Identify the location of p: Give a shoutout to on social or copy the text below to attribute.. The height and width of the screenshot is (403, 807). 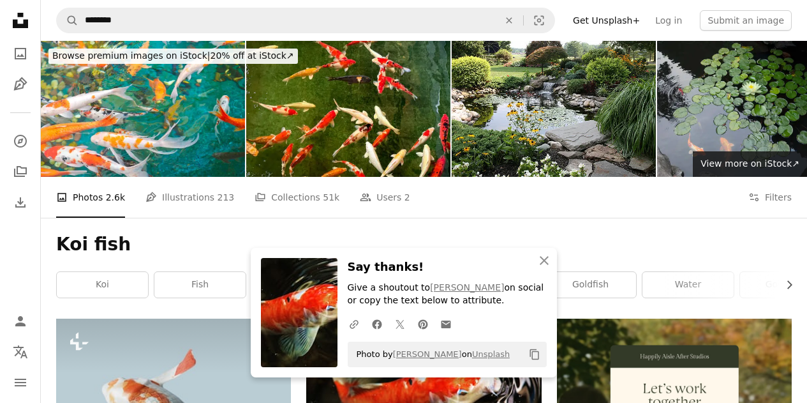
(447, 294).